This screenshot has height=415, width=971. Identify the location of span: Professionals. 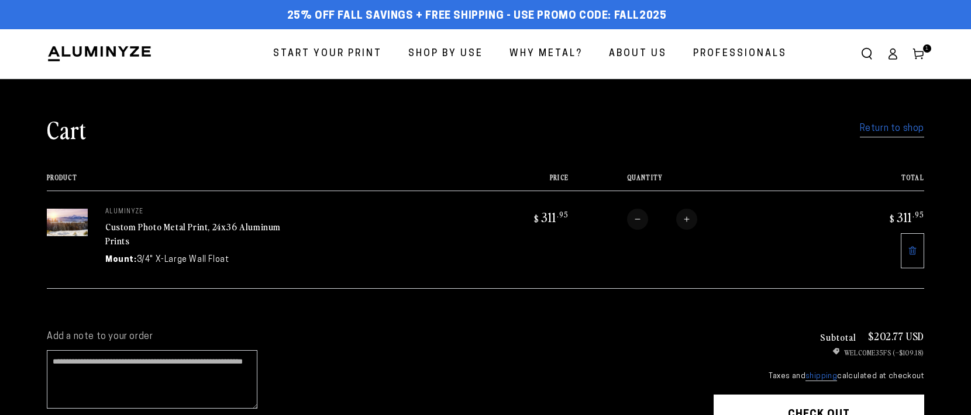
(740, 54).